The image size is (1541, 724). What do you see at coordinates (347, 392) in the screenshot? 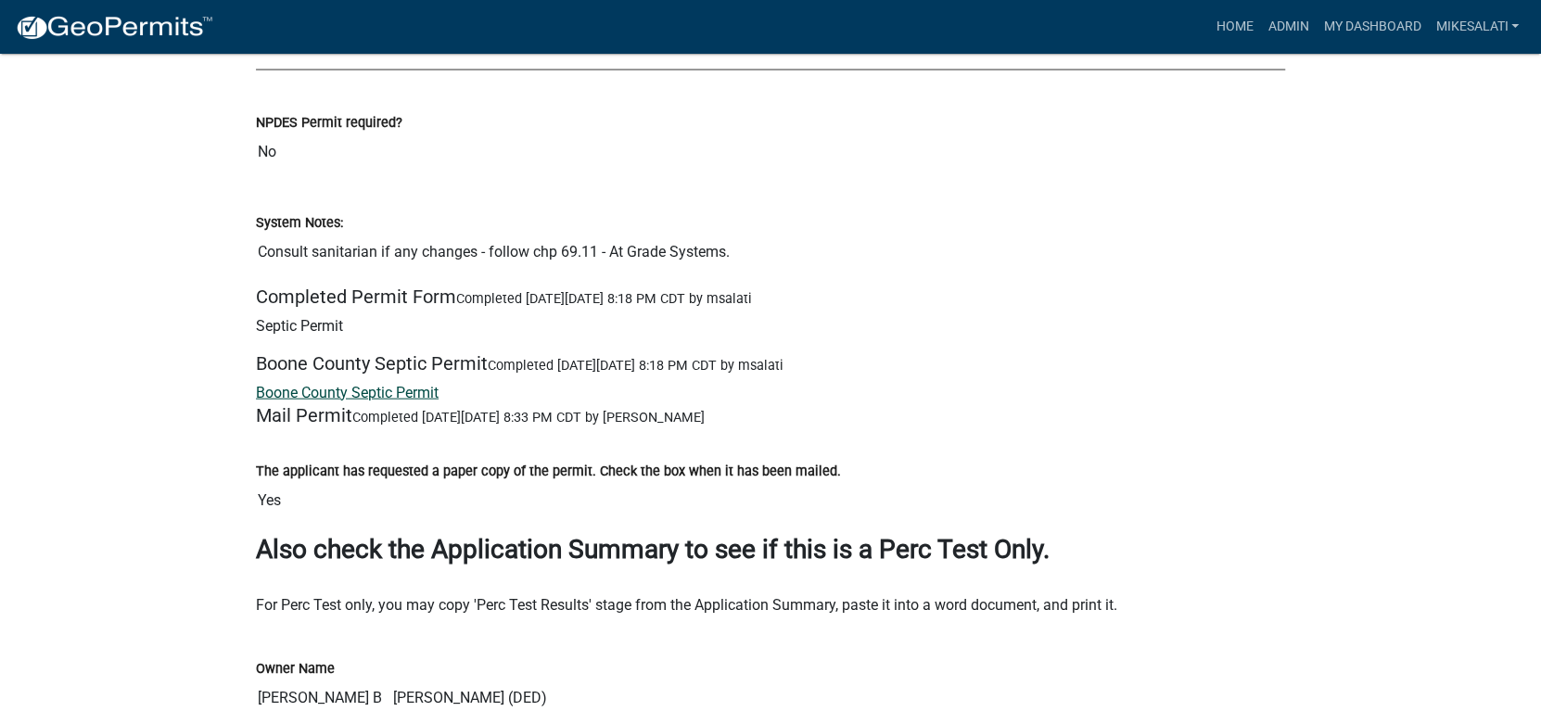
I see `a: Boone County Septic Permit` at bounding box center [347, 392].